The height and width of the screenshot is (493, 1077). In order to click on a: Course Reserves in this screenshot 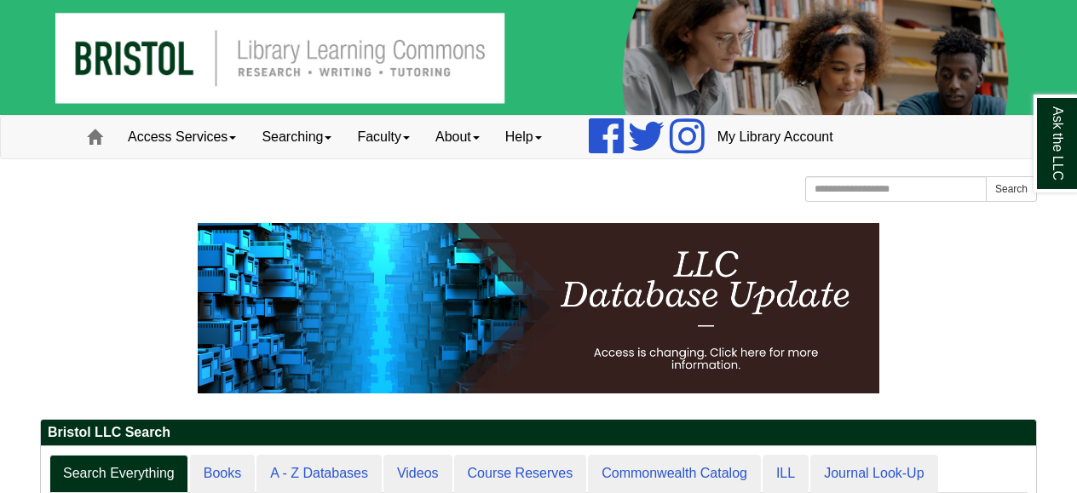, I will do `click(521, 474)`.